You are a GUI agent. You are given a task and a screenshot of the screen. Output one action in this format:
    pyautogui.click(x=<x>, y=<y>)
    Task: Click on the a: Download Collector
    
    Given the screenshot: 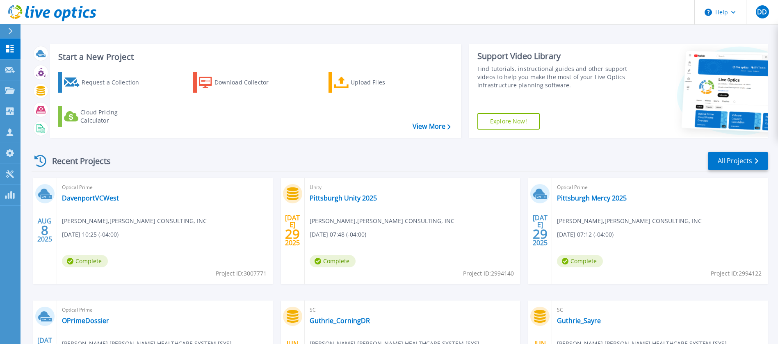 What is the action you would take?
    pyautogui.click(x=239, y=82)
    